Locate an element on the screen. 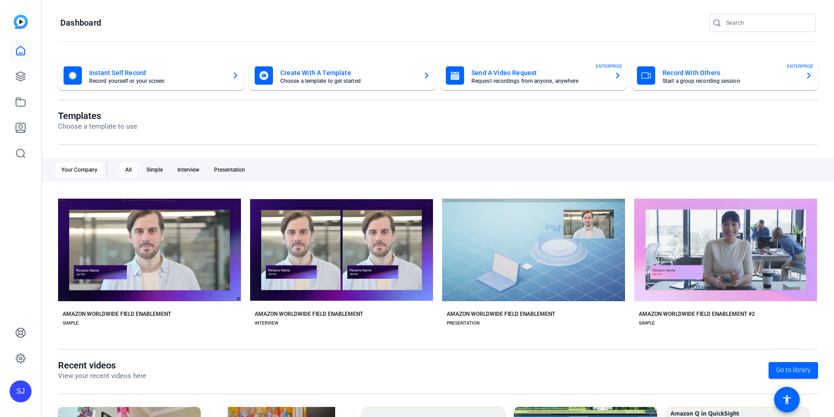  div: SJ is located at coordinates (21, 391).